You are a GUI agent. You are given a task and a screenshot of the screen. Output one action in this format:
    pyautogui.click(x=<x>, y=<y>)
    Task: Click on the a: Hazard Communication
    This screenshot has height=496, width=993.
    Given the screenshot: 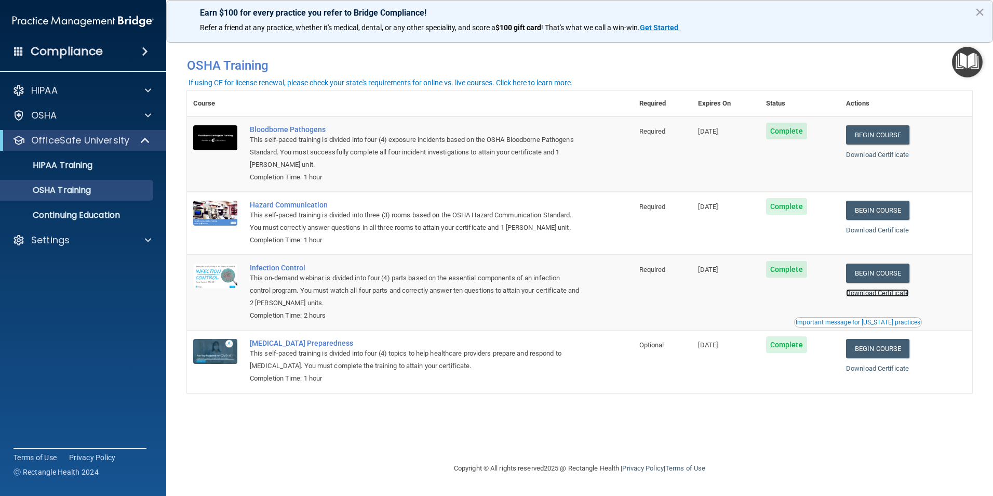 What is the action you would take?
    pyautogui.click(x=416, y=205)
    